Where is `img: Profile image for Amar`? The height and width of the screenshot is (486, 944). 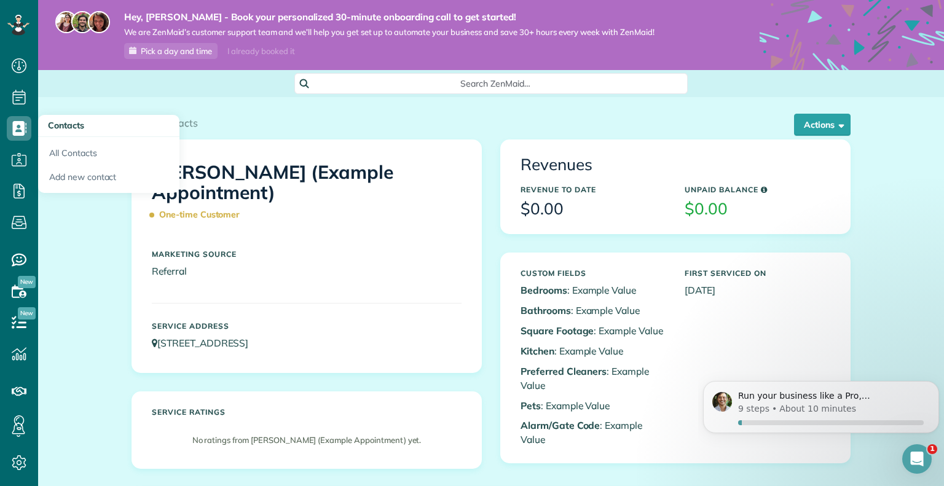 img: Profile image for Amar is located at coordinates (24, 35).